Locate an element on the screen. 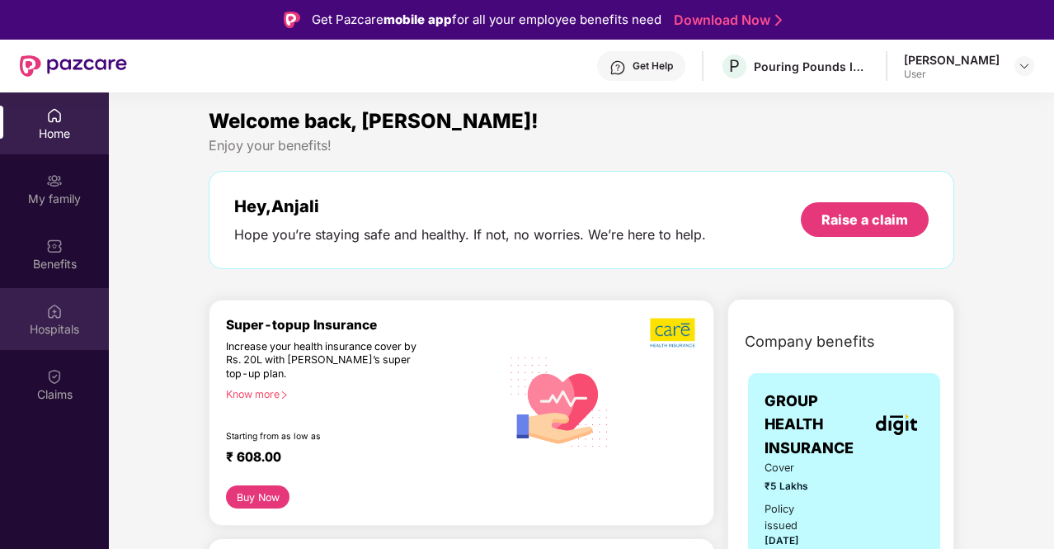  div: Know more is located at coordinates (358, 394).